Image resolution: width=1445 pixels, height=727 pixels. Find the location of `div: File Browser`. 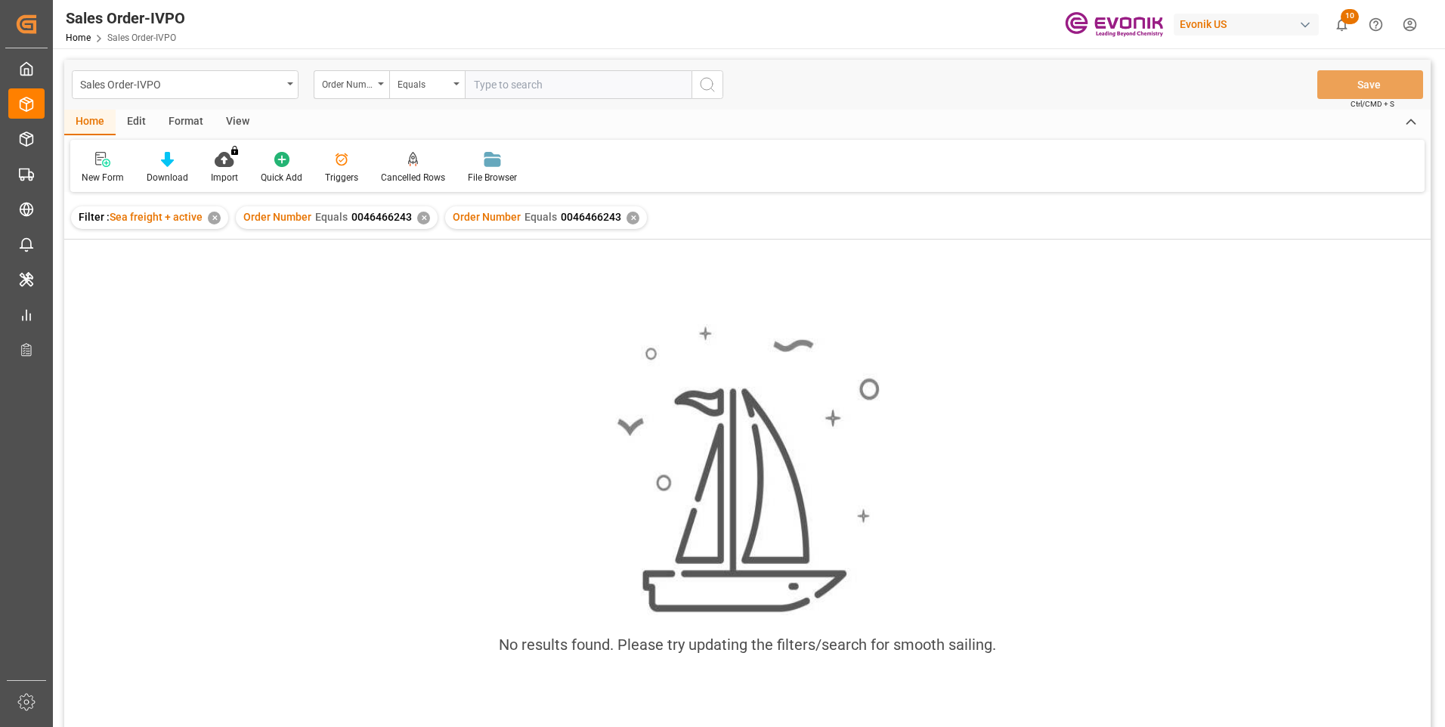

div: File Browser is located at coordinates (492, 178).